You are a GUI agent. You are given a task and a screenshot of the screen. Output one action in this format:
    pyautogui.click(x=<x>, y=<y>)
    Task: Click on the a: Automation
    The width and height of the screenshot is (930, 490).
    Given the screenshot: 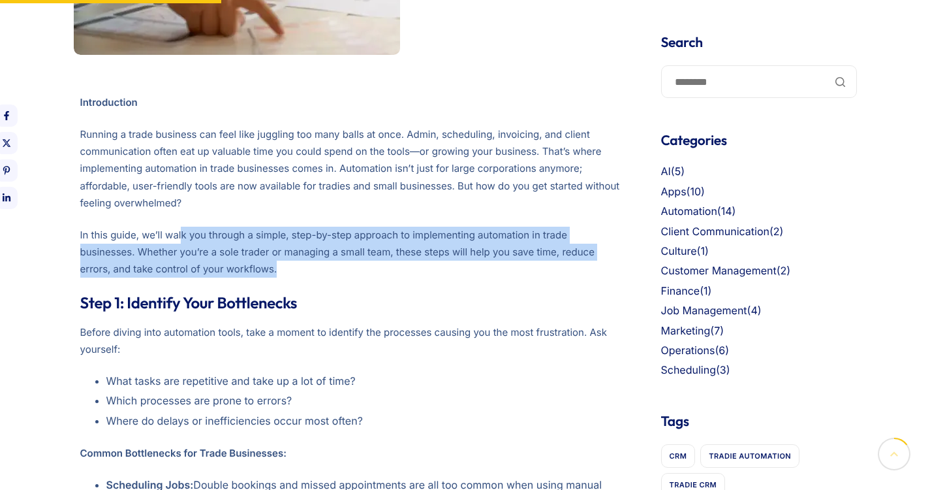 What is the action you would take?
    pyautogui.click(x=689, y=211)
    